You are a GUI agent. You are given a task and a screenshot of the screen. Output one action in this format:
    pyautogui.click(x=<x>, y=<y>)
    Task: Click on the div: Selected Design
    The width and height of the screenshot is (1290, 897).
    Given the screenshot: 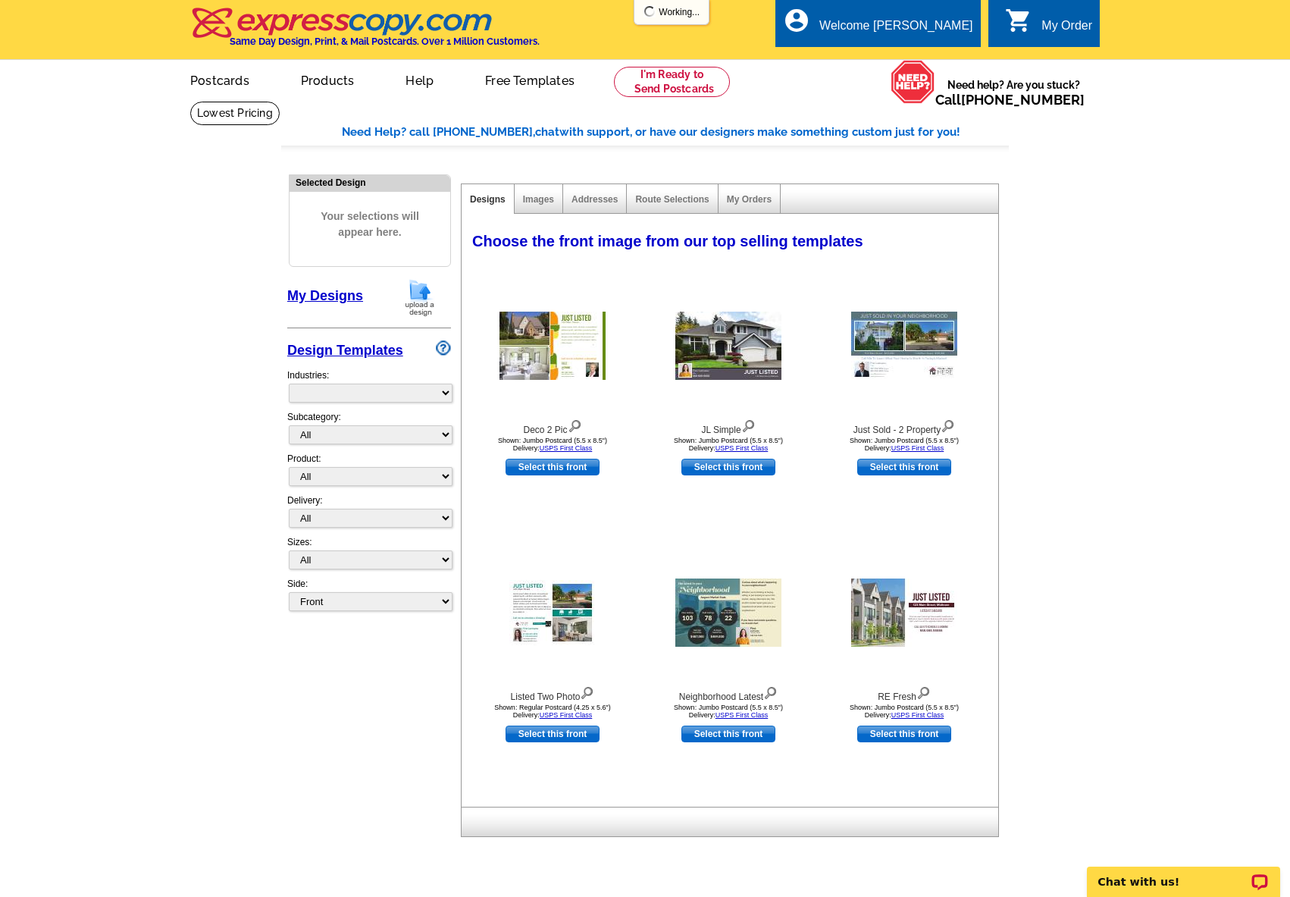 What is the action you would take?
    pyautogui.click(x=370, y=182)
    